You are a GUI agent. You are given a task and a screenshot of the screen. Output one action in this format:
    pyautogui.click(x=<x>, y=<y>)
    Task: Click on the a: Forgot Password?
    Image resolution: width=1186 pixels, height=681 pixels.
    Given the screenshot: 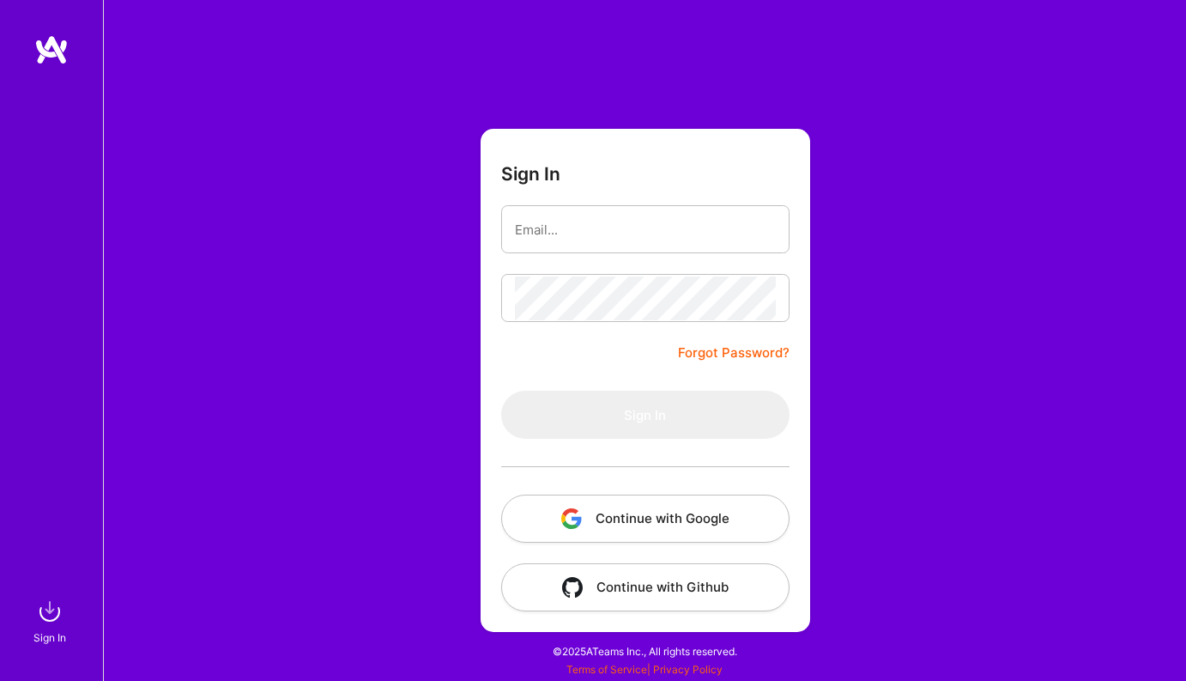 What is the action you would take?
    pyautogui.click(x=734, y=353)
    